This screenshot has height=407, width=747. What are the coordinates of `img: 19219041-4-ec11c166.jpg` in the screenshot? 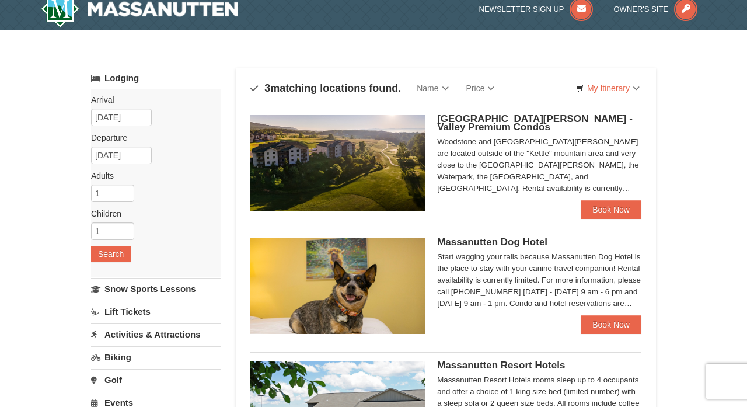 It's located at (338, 163).